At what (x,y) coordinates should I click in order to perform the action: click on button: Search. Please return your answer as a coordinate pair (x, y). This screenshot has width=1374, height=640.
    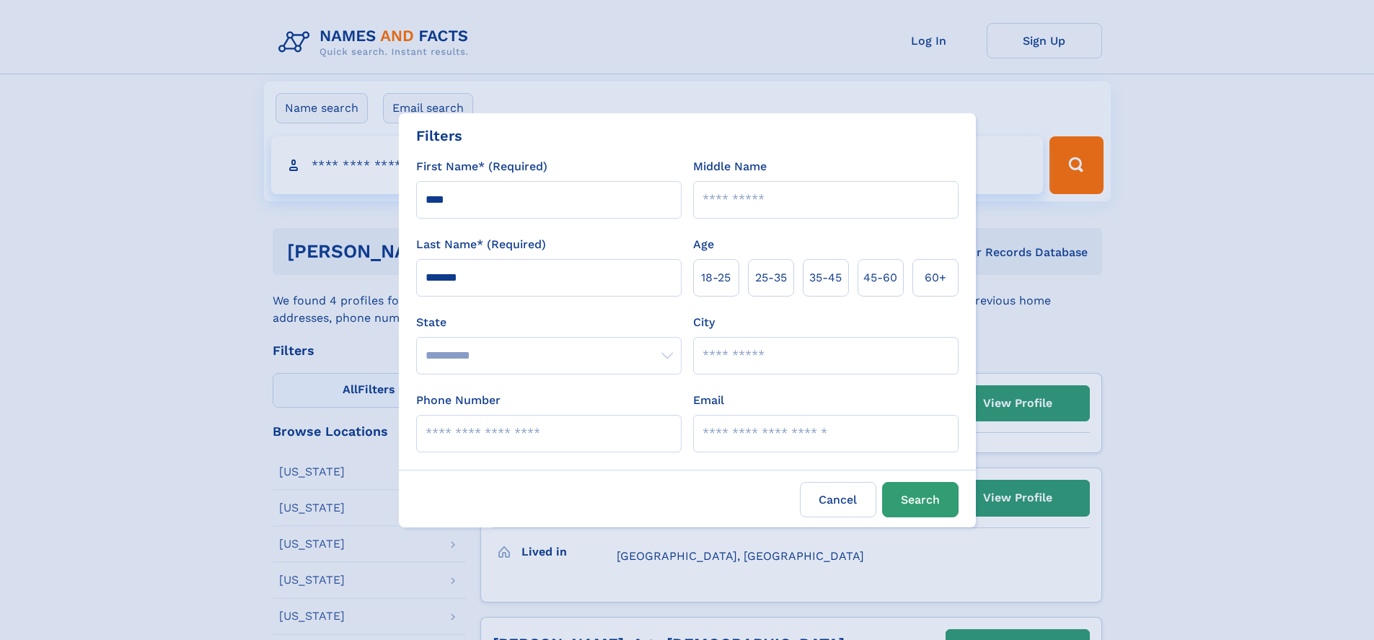
    Looking at the image, I should click on (920, 499).